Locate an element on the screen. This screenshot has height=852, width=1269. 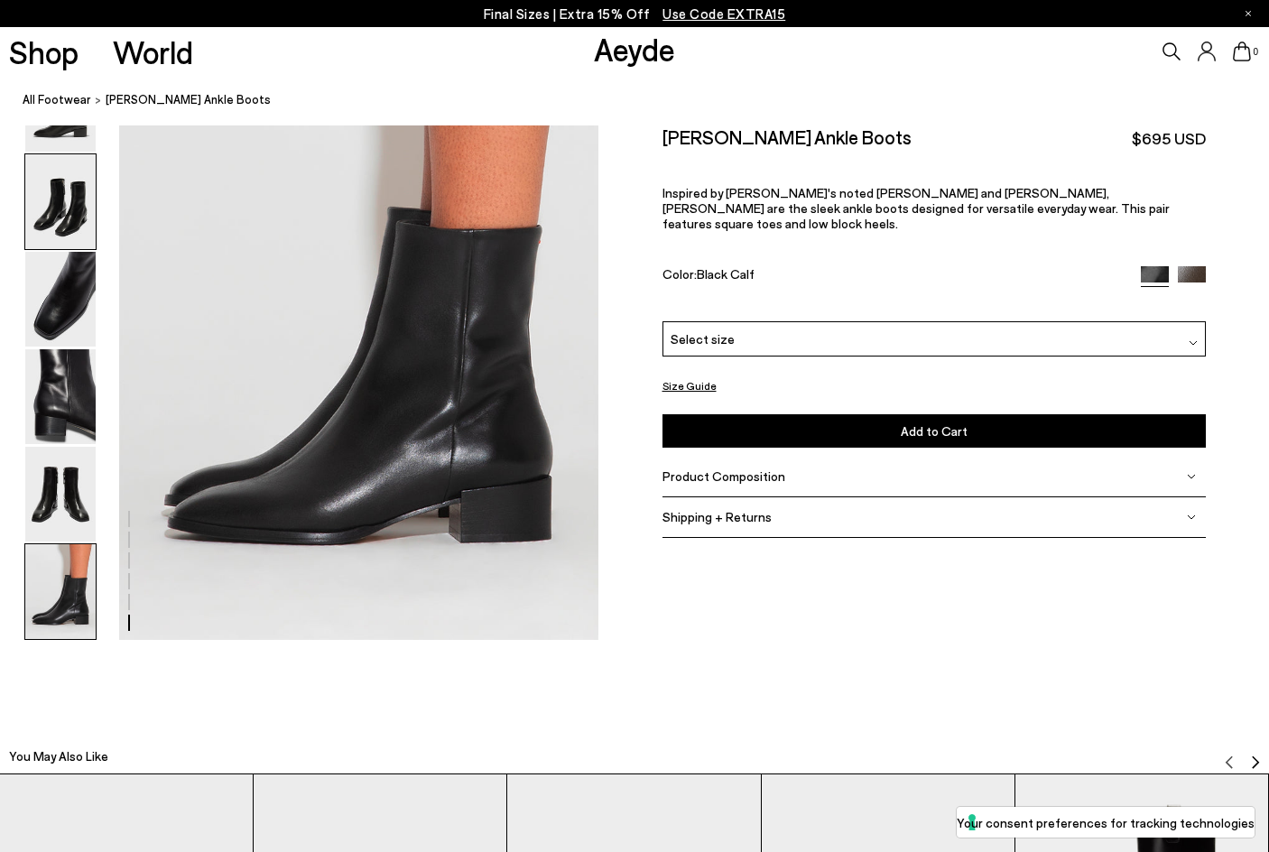
a: 0 is located at coordinates (1242, 51).